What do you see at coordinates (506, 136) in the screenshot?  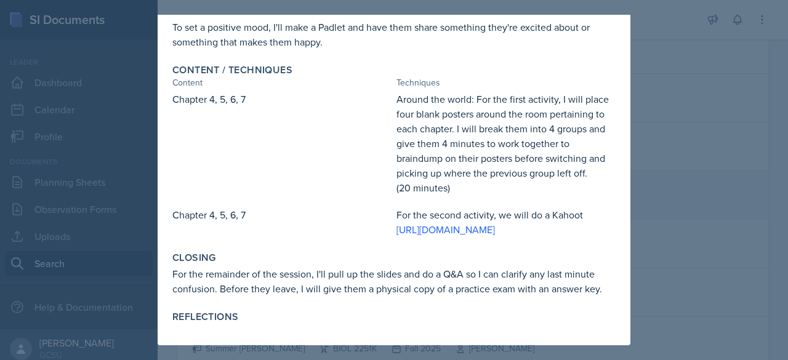 I see `p: Around the world: For the first activity, I will place four blank posters around the room pertain...` at bounding box center [506, 136].